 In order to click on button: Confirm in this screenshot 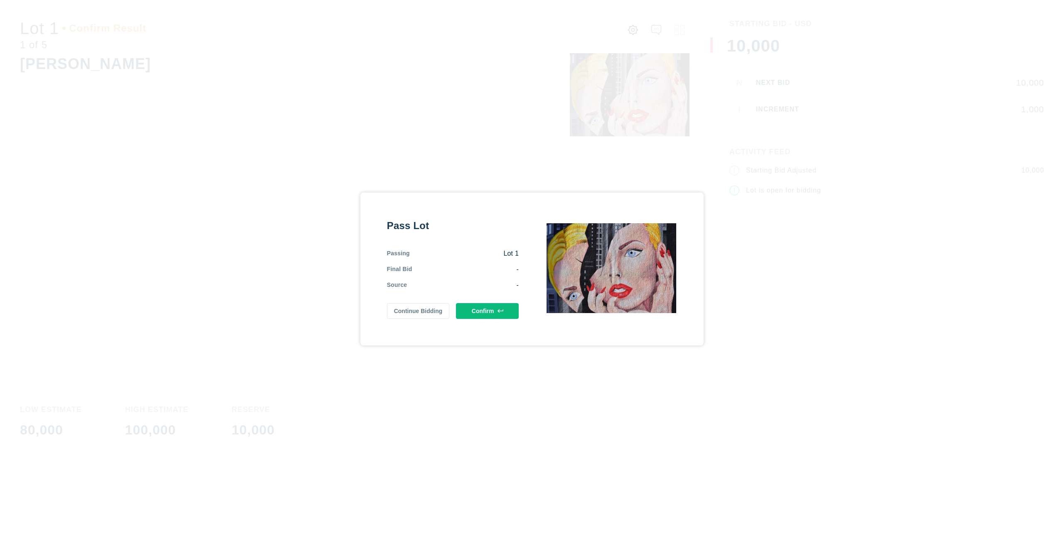, I will do `click(487, 311)`.